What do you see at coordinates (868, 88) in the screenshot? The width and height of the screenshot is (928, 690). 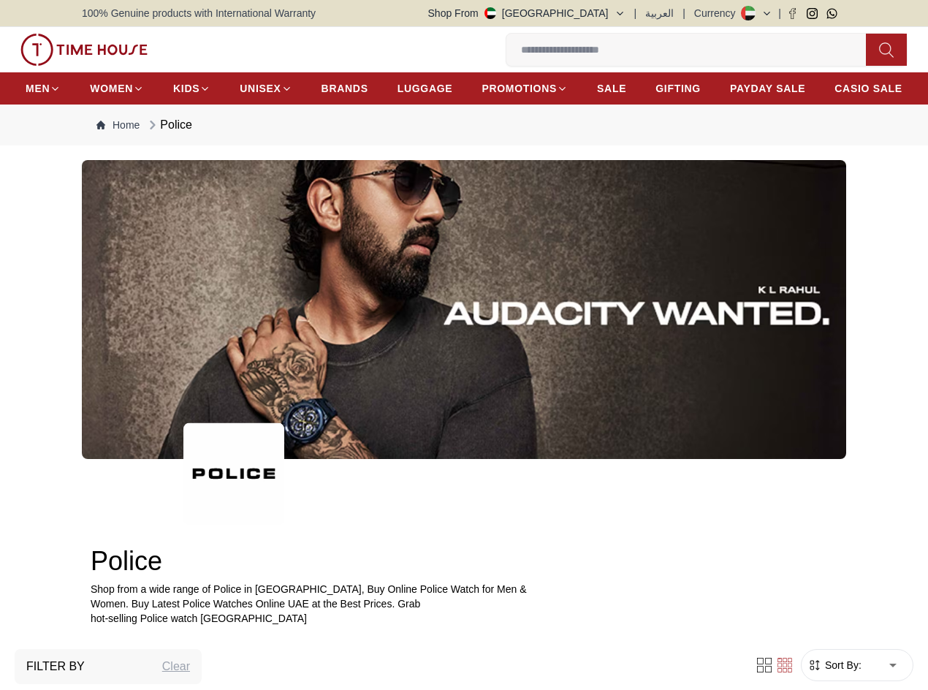 I see `span: CASIO SALE` at bounding box center [868, 88].